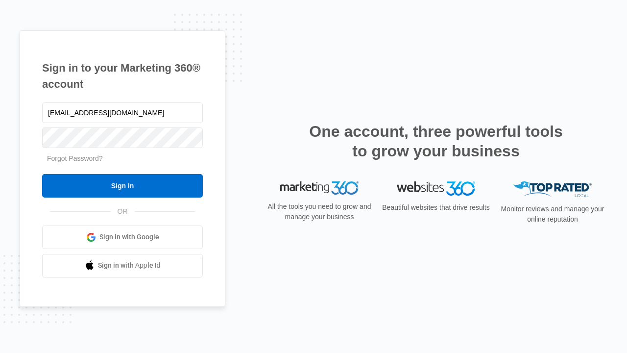 This screenshot has width=627, height=353. Describe the element at coordinates (122, 237) in the screenshot. I see `a: Sign in with Google` at that location.